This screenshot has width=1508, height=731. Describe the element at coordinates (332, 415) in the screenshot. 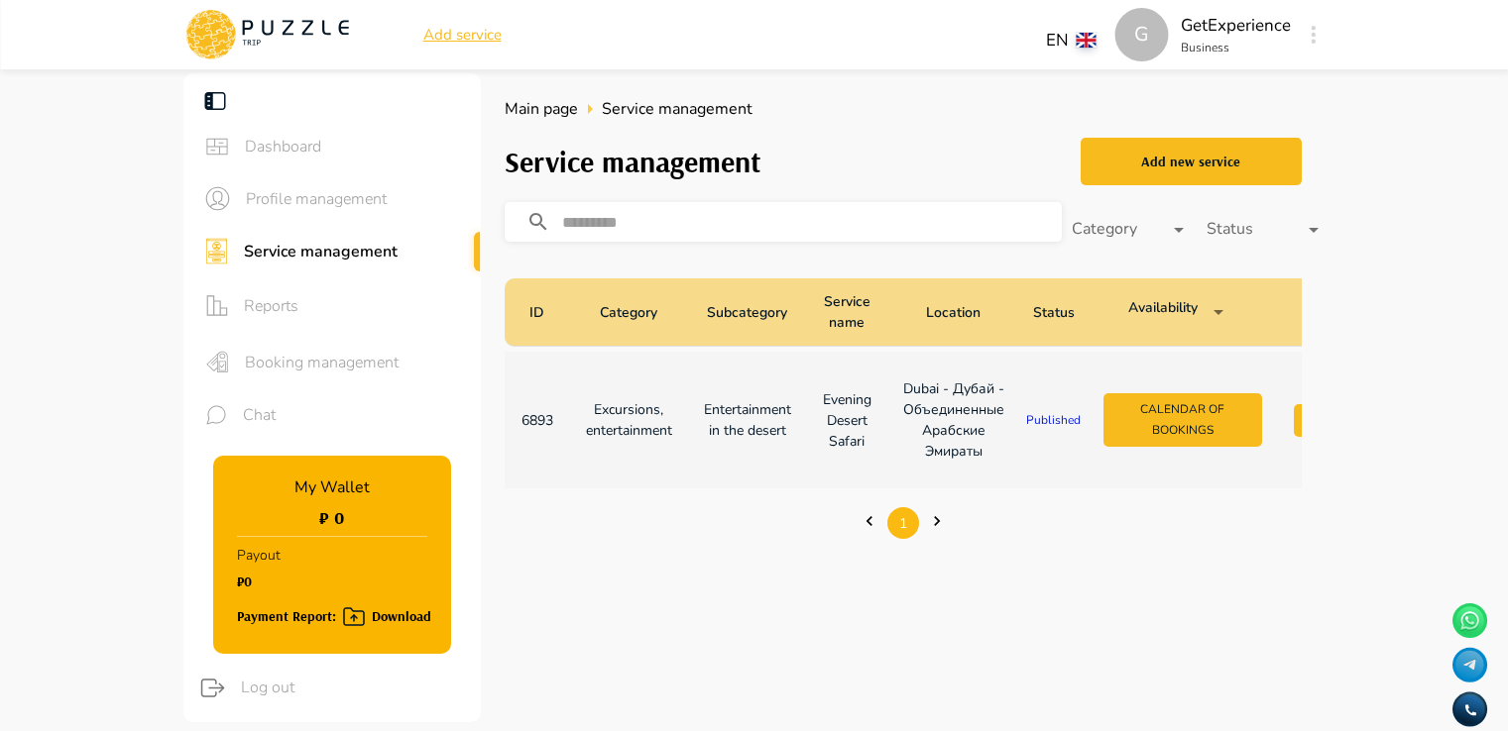

I see `div: sidebar iconsChat` at that location.